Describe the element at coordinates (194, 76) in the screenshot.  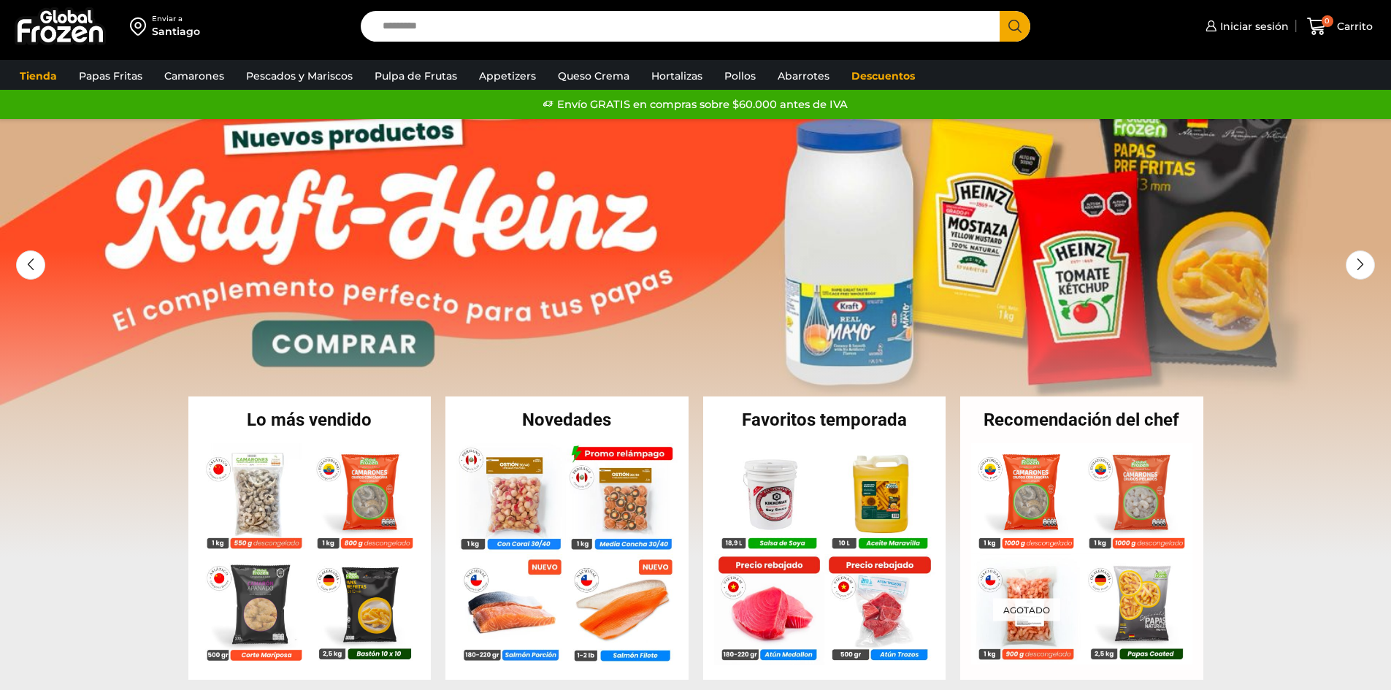
I see `a: Camarones` at that location.